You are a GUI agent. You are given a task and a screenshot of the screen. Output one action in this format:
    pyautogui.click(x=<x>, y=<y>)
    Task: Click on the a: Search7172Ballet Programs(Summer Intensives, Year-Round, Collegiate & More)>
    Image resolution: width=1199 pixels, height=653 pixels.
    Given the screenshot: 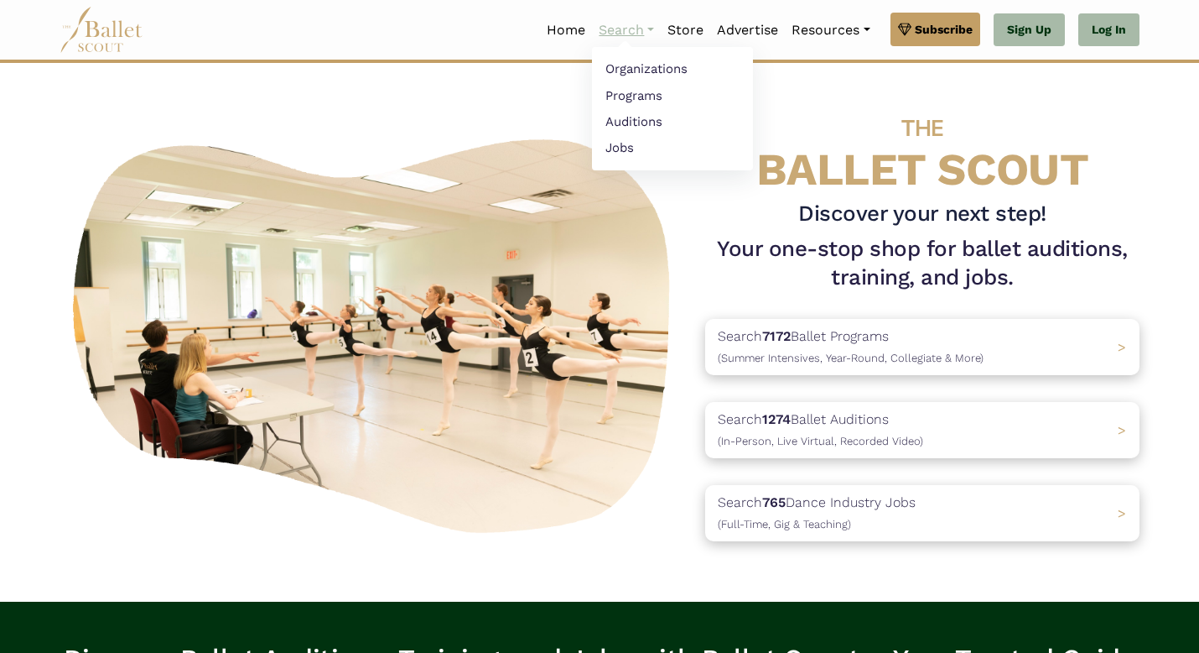 What is the action you would take?
    pyautogui.click(x=923, y=346)
    